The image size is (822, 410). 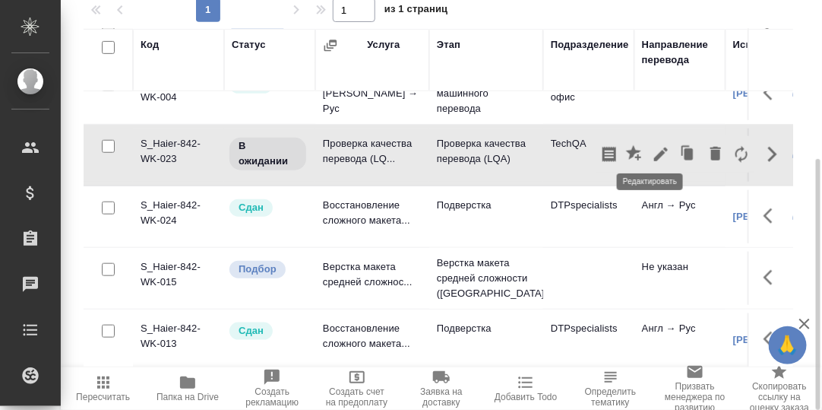 I want to click on div: Можно подбирать исполнителей, so click(x=268, y=269).